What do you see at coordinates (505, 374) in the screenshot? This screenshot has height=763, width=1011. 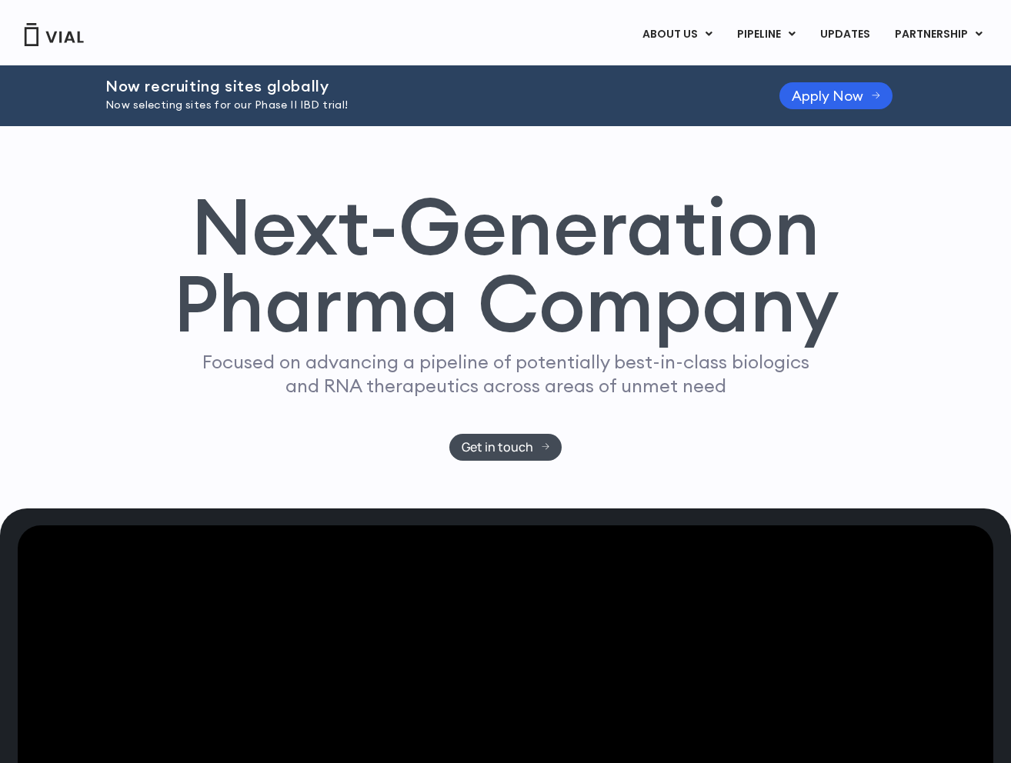 I see `p: Focused on advancing a pipeline of potentially best-in-class biologics and RNA therapeutics acros...` at bounding box center [505, 374].